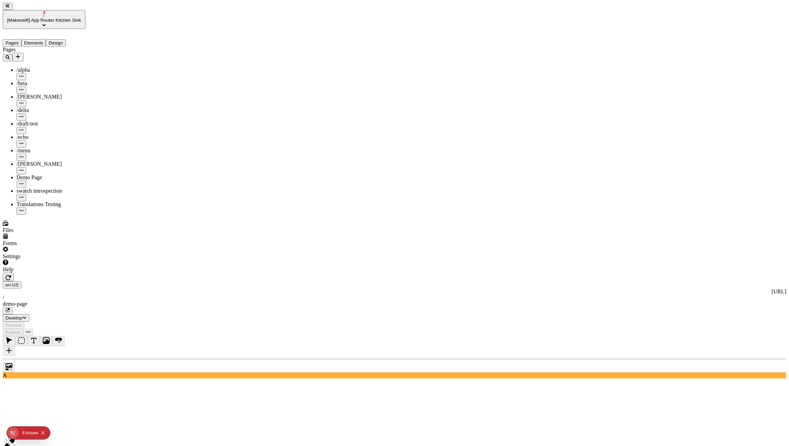 This screenshot has height=446, width=789. I want to click on span: en-US, so click(12, 284).